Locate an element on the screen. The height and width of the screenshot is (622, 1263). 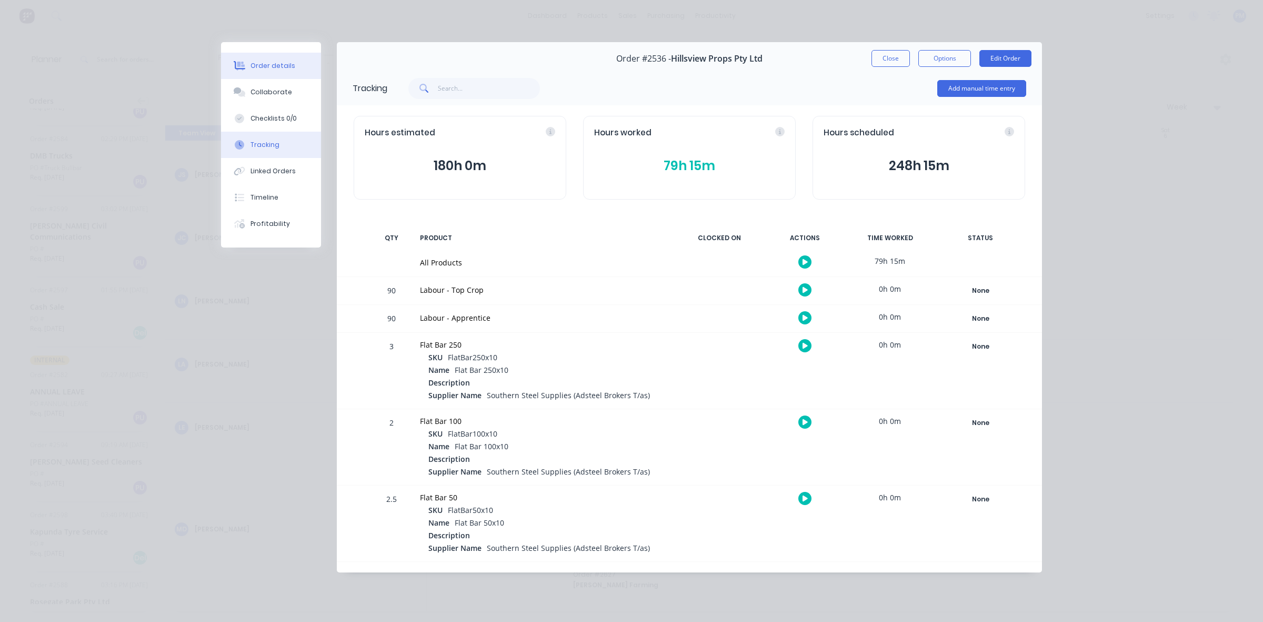
button: Collaborate is located at coordinates (271, 92).